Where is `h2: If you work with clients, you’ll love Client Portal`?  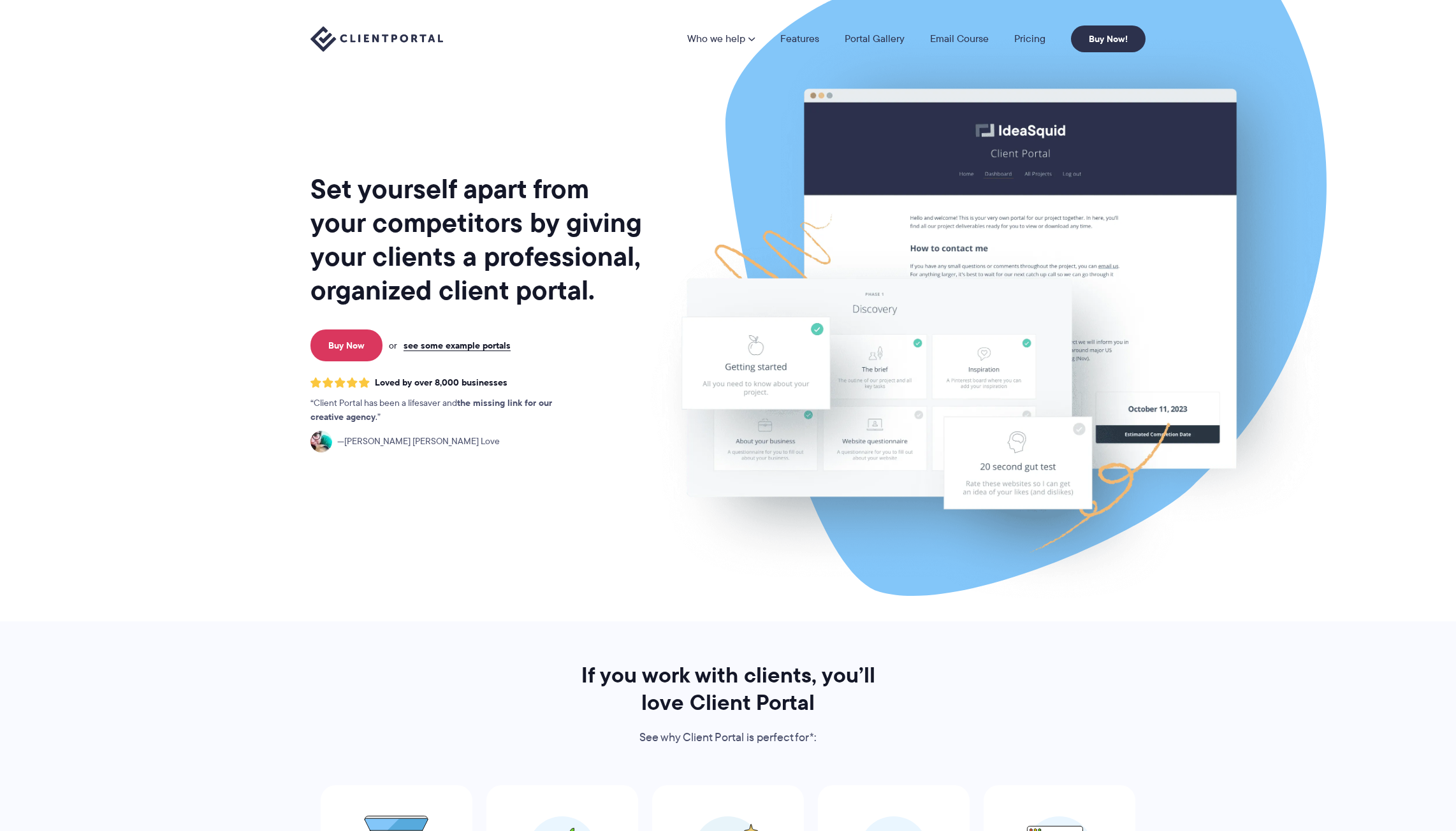 h2: If you work with clients, you’ll love Client Portal is located at coordinates (728, 689).